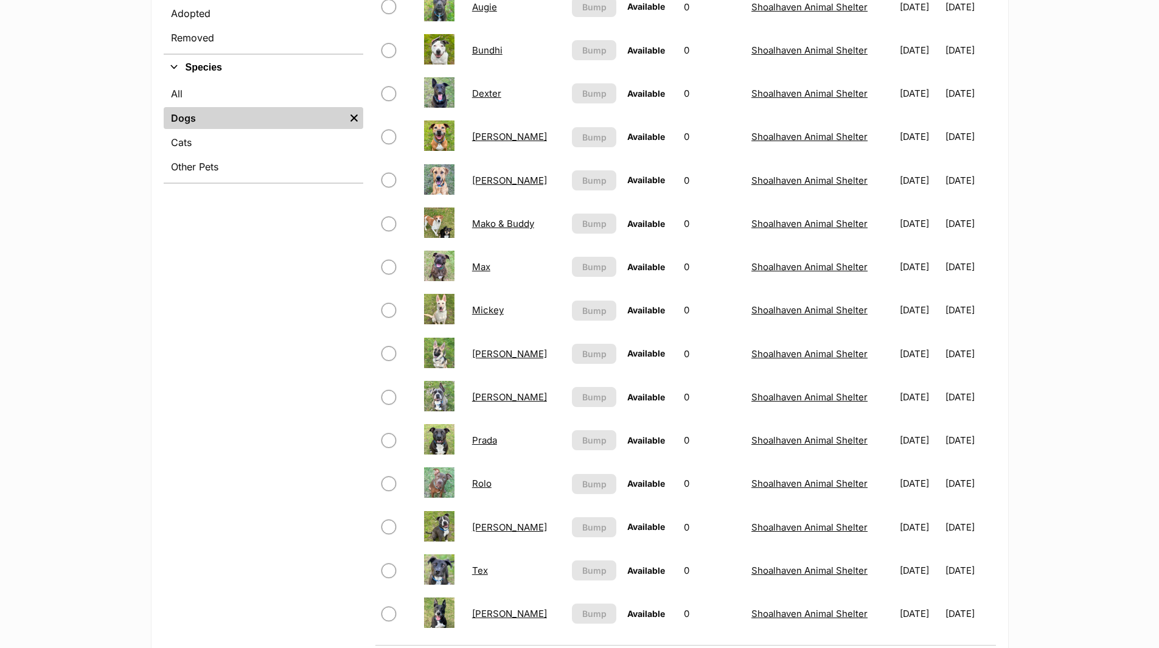 This screenshot has height=648, width=1159. I want to click on a: Prada, so click(484, 440).